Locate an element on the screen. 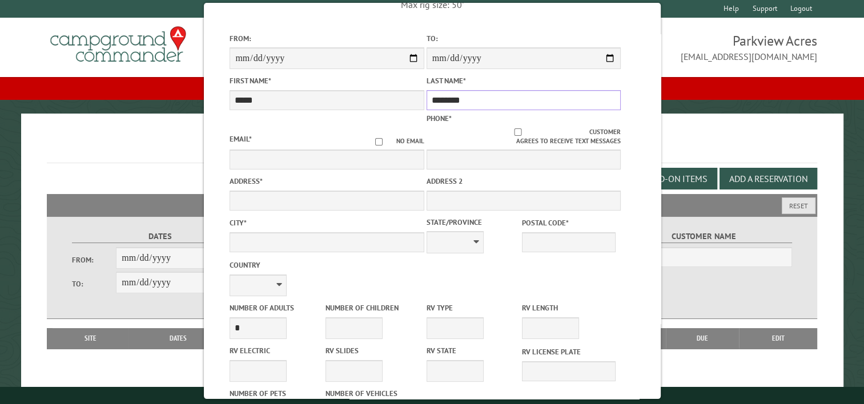 The height and width of the screenshot is (404, 864). label: RV Length is located at coordinates (568, 308).